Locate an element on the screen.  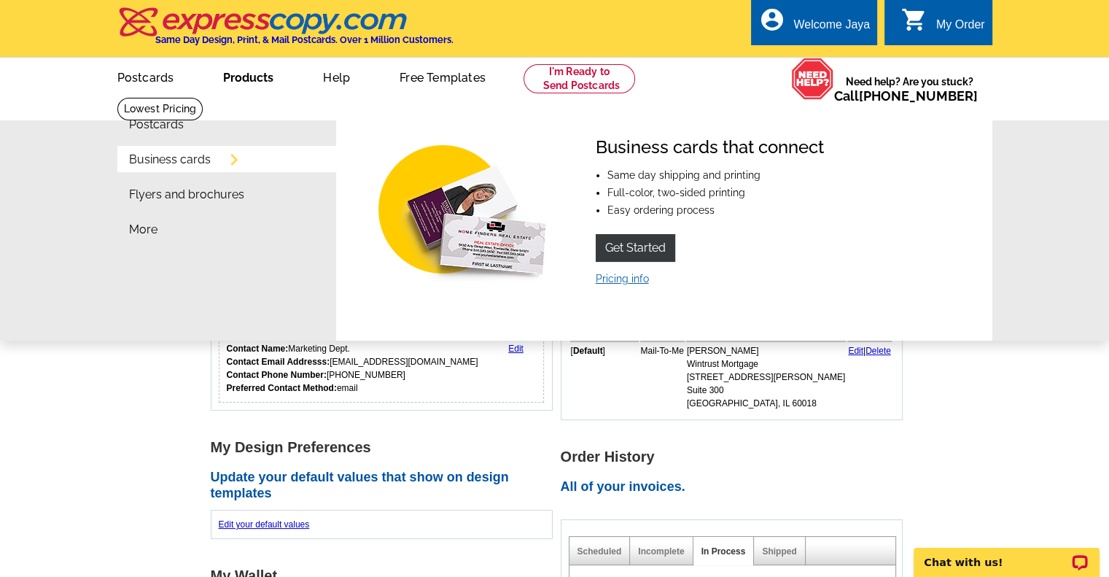
a: Flyers and brochures is located at coordinates (187, 195).